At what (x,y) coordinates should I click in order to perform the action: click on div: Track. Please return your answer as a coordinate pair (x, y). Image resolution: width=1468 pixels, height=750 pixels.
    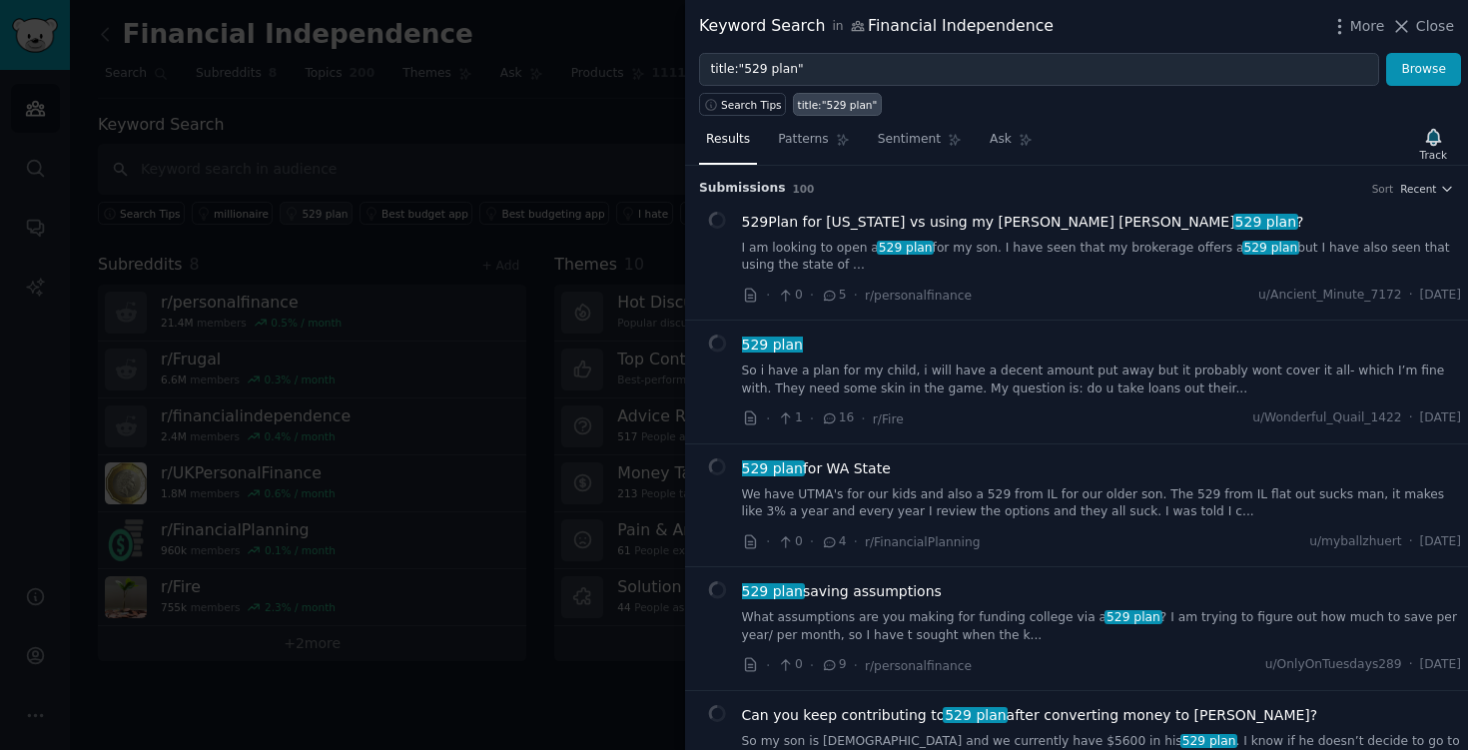
    Looking at the image, I should click on (1433, 155).